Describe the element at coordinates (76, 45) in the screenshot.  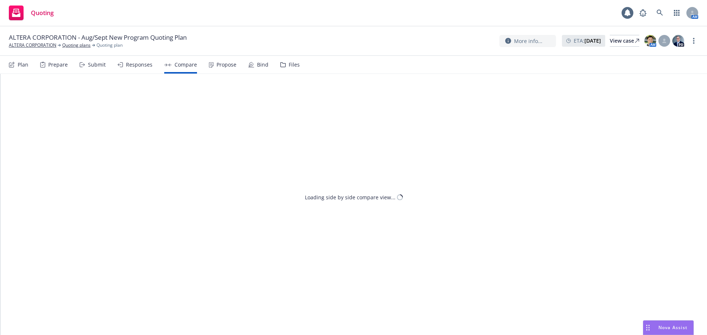
I see `a: Quoting plans` at that location.